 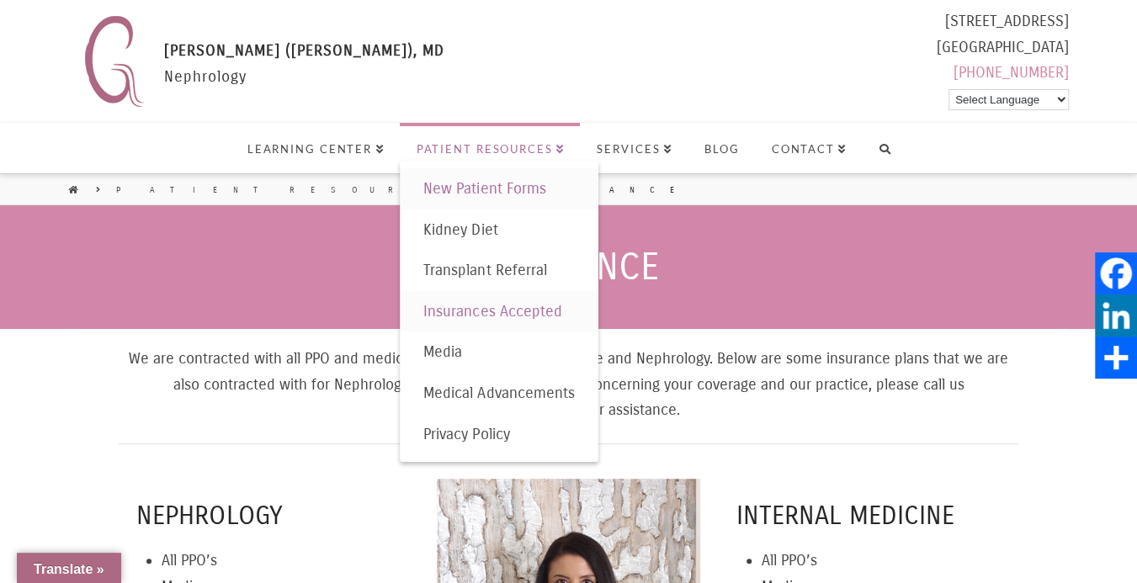 What do you see at coordinates (498, 393) in the screenshot?
I see `span: Medical Advancements` at bounding box center [498, 393].